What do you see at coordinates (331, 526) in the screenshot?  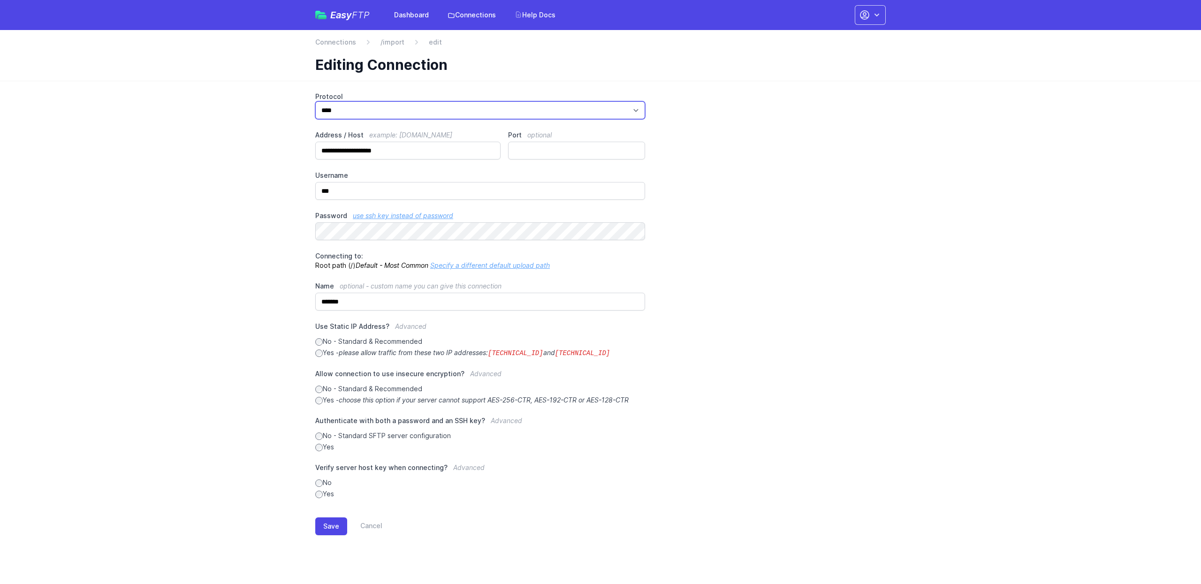 I see `button: Save` at bounding box center [331, 526].